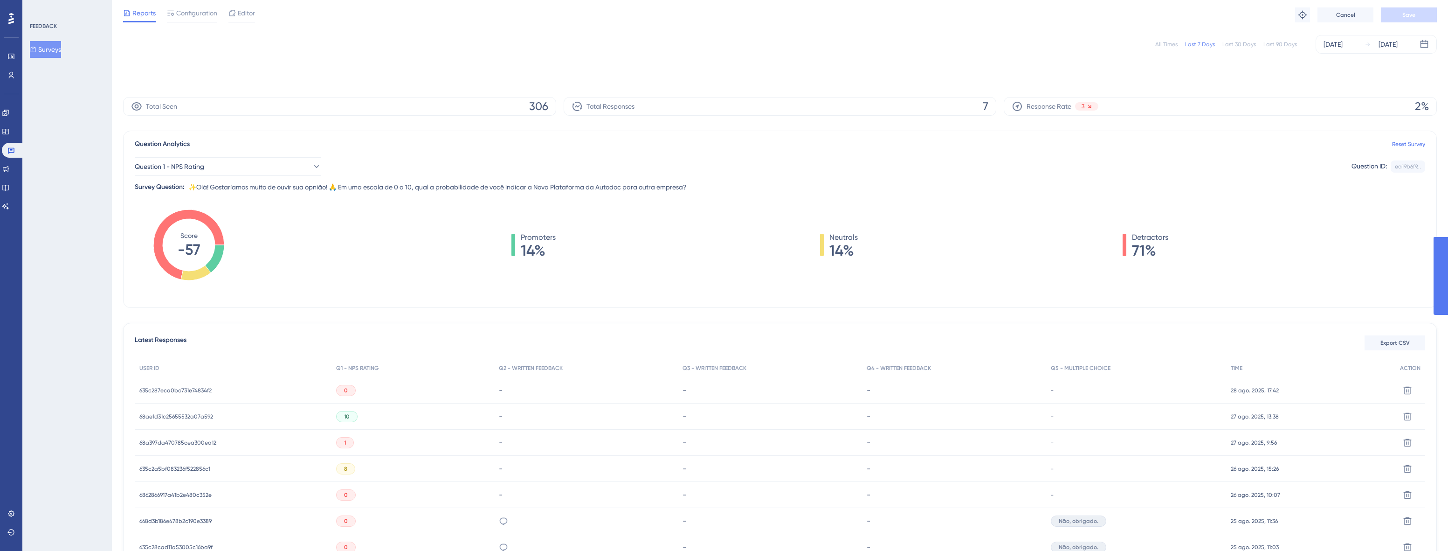 Image resolution: width=1448 pixels, height=551 pixels. Describe the element at coordinates (1281, 44) in the screenshot. I see `div: Last 90 Days` at that location.